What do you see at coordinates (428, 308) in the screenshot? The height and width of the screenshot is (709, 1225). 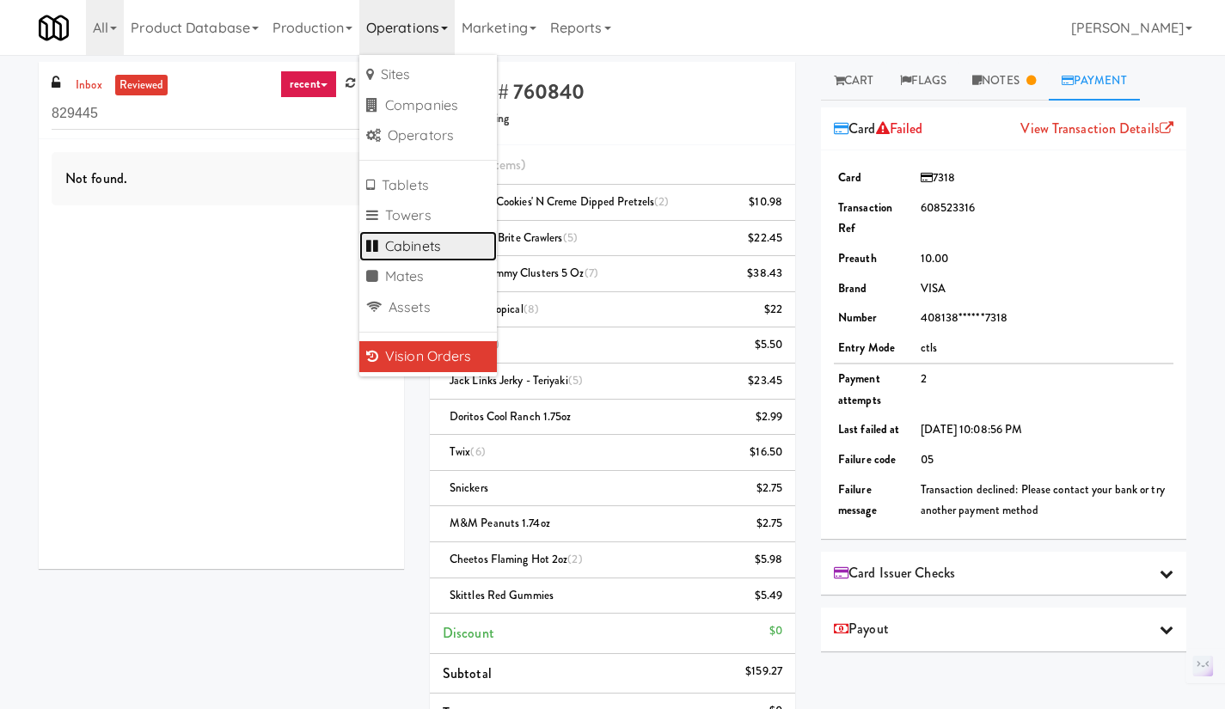 I see `a: Assets` at bounding box center [428, 308].